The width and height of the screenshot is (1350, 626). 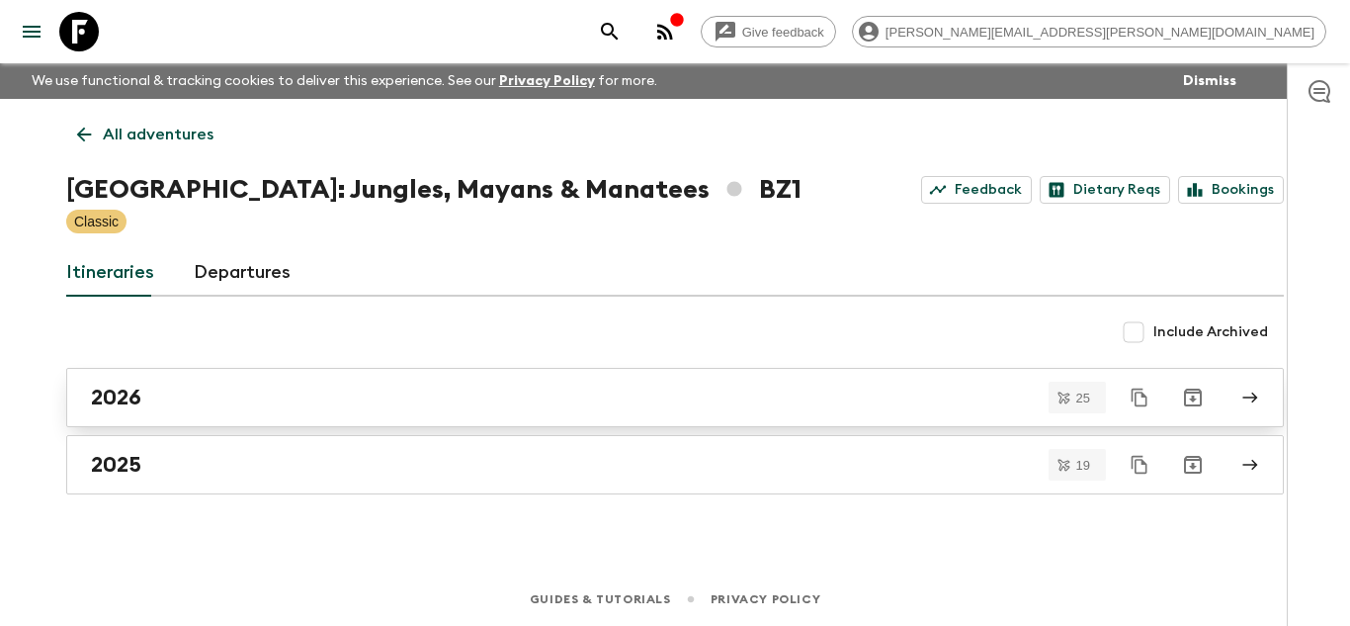 I want to click on button: search adventures, so click(x=610, y=32).